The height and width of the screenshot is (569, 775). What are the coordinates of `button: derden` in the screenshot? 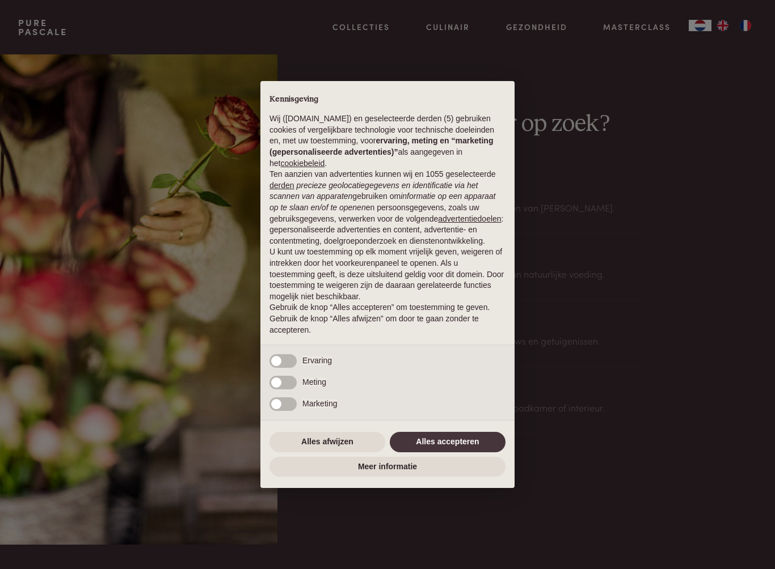 It's located at (282, 186).